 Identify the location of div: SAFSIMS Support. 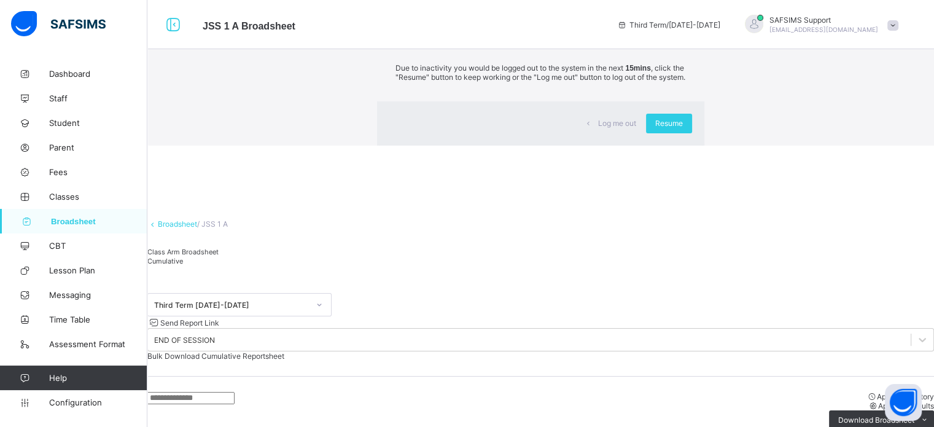
(819, 25).